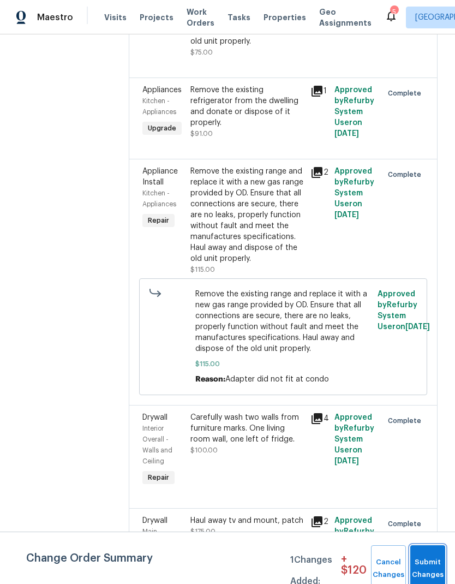 The image size is (455, 584). What do you see at coordinates (247, 521) in the screenshot?
I see `div: Haul away tv and mount, patch` at bounding box center [247, 521].